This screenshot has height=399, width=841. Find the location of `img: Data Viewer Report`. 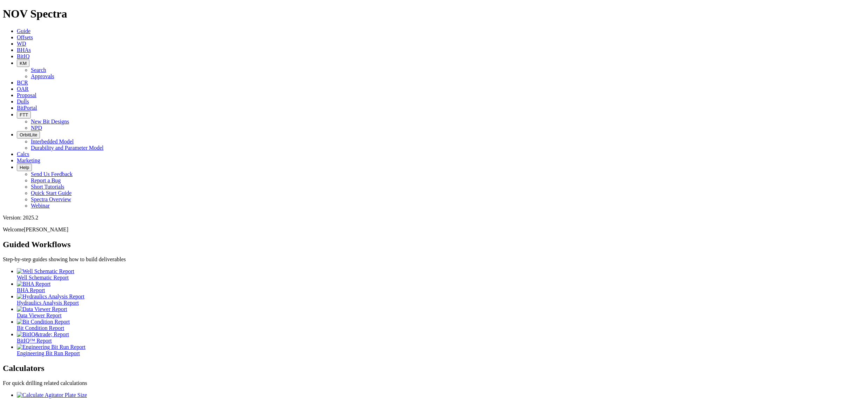

img: Data Viewer Report is located at coordinates (42, 309).